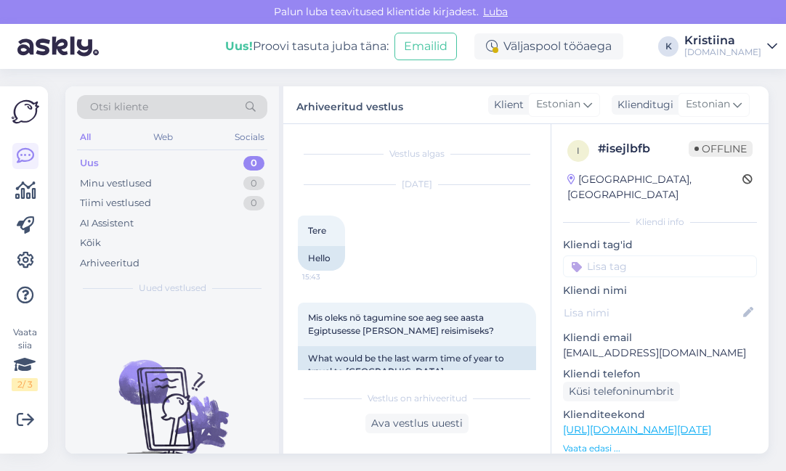 The image size is (786, 471). What do you see at coordinates (163, 137) in the screenshot?
I see `div: Web` at bounding box center [163, 137].